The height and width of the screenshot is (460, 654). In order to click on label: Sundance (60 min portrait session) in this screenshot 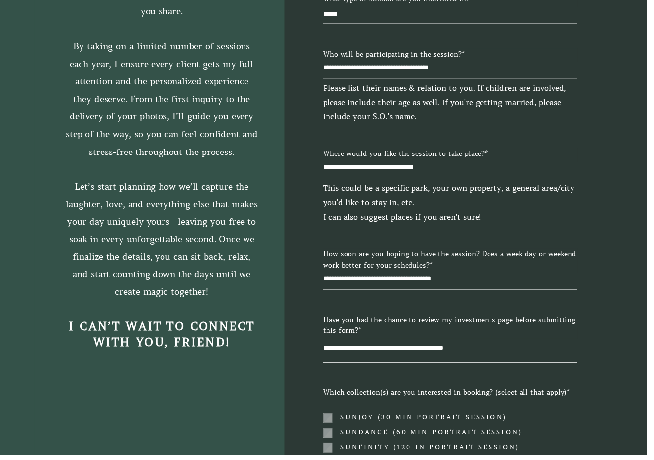, I will do `click(433, 438)`.